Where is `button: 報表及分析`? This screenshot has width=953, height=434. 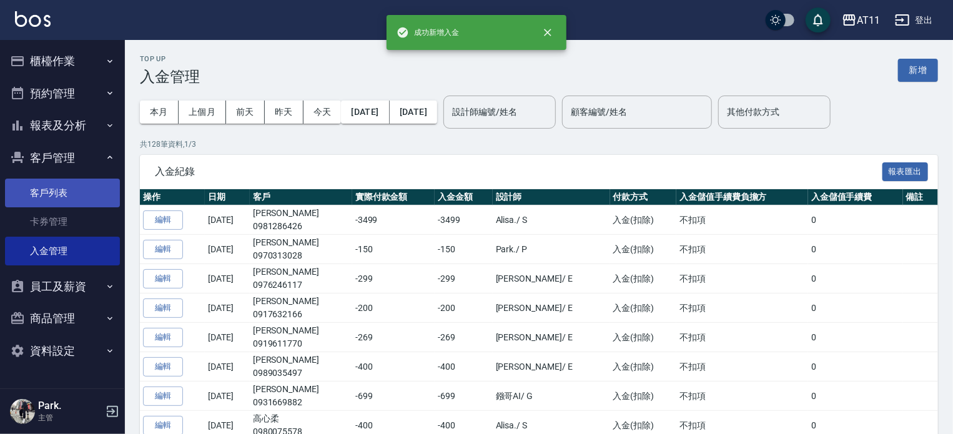
button: 報表及分析 is located at coordinates (62, 126).